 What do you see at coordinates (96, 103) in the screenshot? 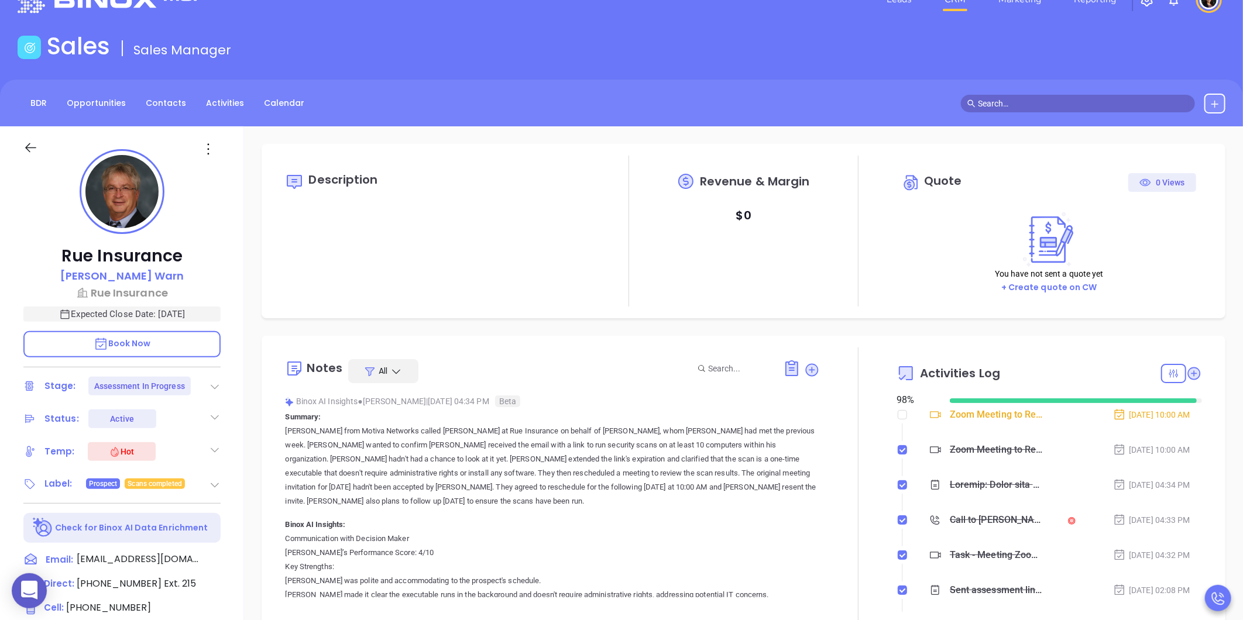
I see `a: Opportunities` at bounding box center [96, 103].